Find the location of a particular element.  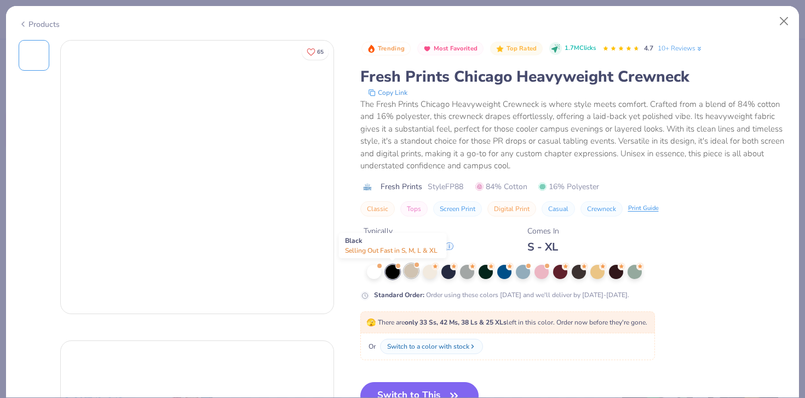

div: Switch to a color with stock is located at coordinates (428, 346).